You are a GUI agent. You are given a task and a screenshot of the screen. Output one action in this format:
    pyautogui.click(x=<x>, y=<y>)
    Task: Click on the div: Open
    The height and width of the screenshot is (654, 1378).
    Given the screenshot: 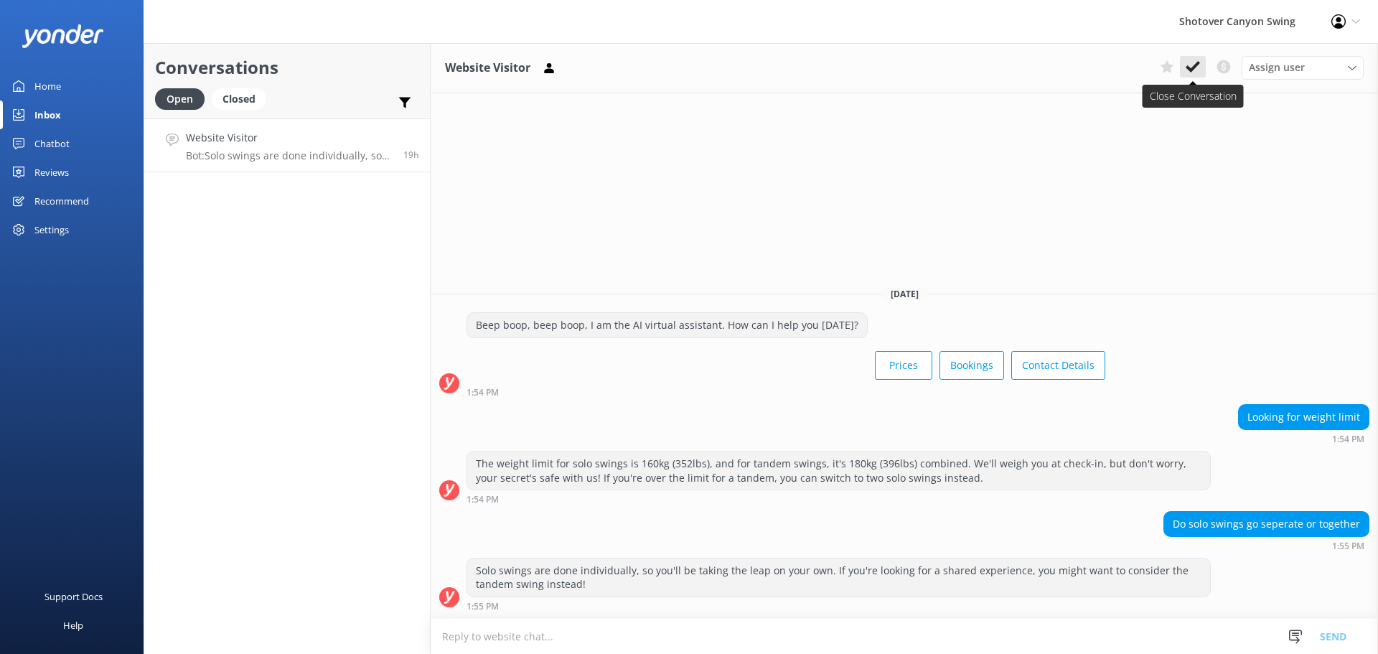 What is the action you would take?
    pyautogui.click(x=179, y=99)
    